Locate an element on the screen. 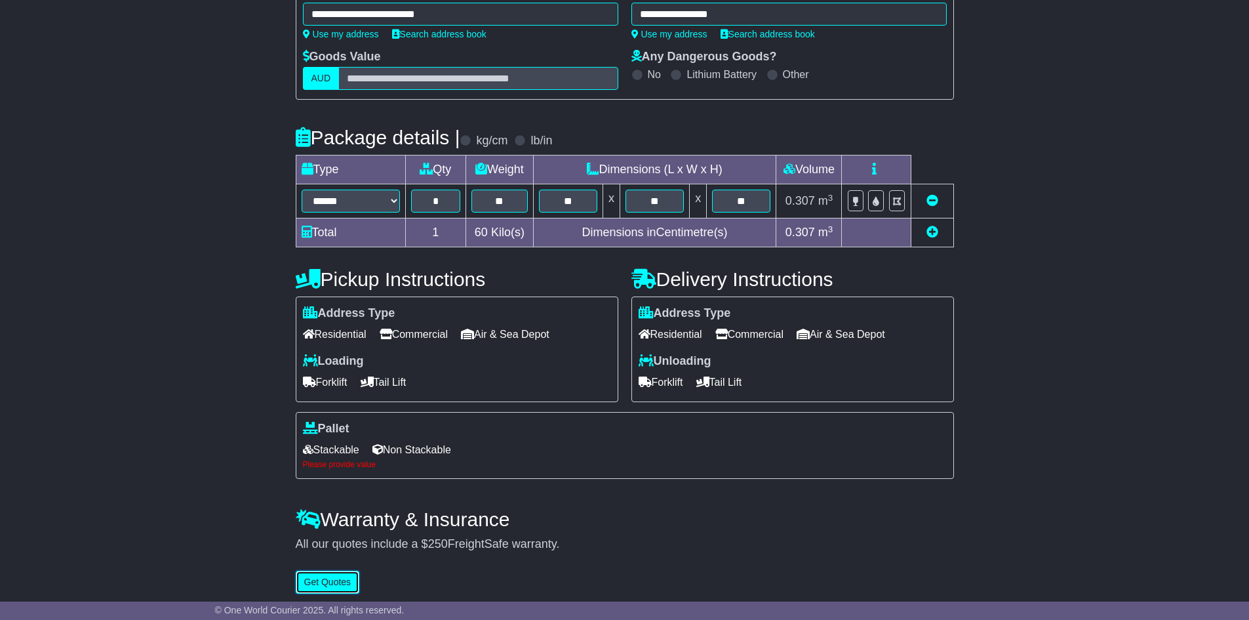 The height and width of the screenshot is (620, 1249). label: Unloading is located at coordinates (675, 361).